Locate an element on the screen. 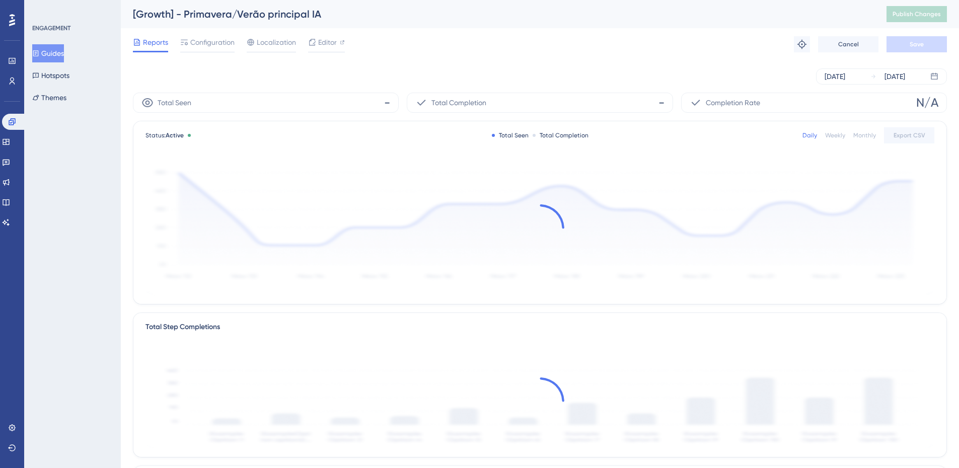 The image size is (959, 468). div: ENGAGEMENT is located at coordinates (51, 28).